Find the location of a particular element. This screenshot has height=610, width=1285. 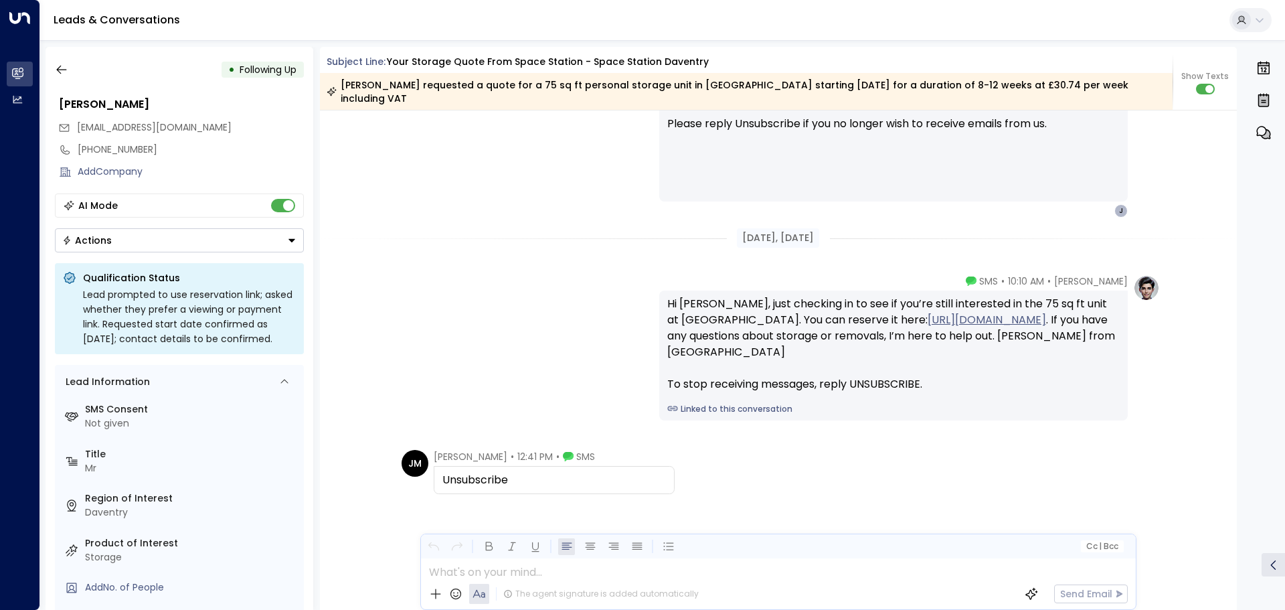

span: Show Texts is located at coordinates (1205, 76).